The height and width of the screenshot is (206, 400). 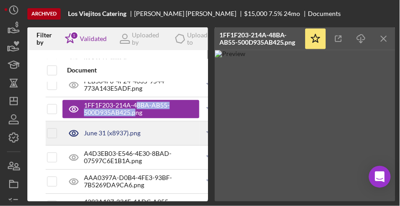 I want to click on div: A4D3EB03-E546-4E30-8BAD-07597C6E1B1A.png, so click(x=142, y=158).